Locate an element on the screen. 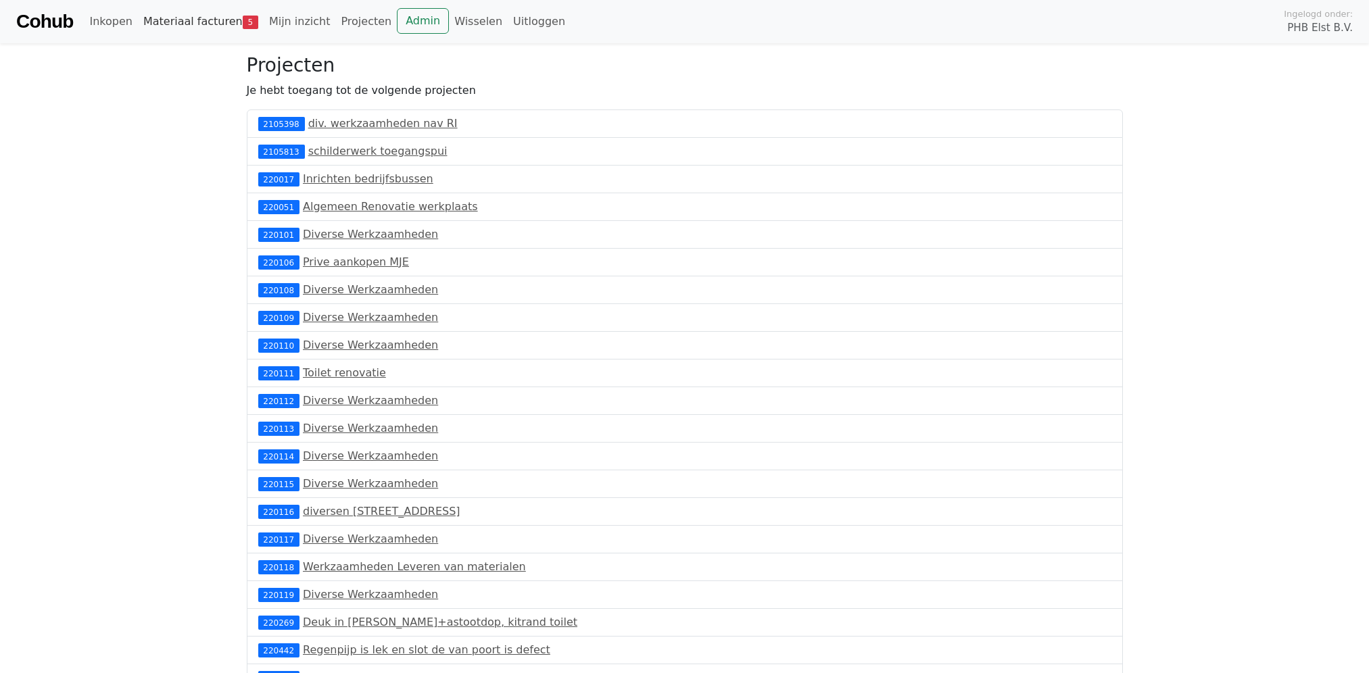 The image size is (1369, 673). div: 2105813 is located at coordinates (281, 151).